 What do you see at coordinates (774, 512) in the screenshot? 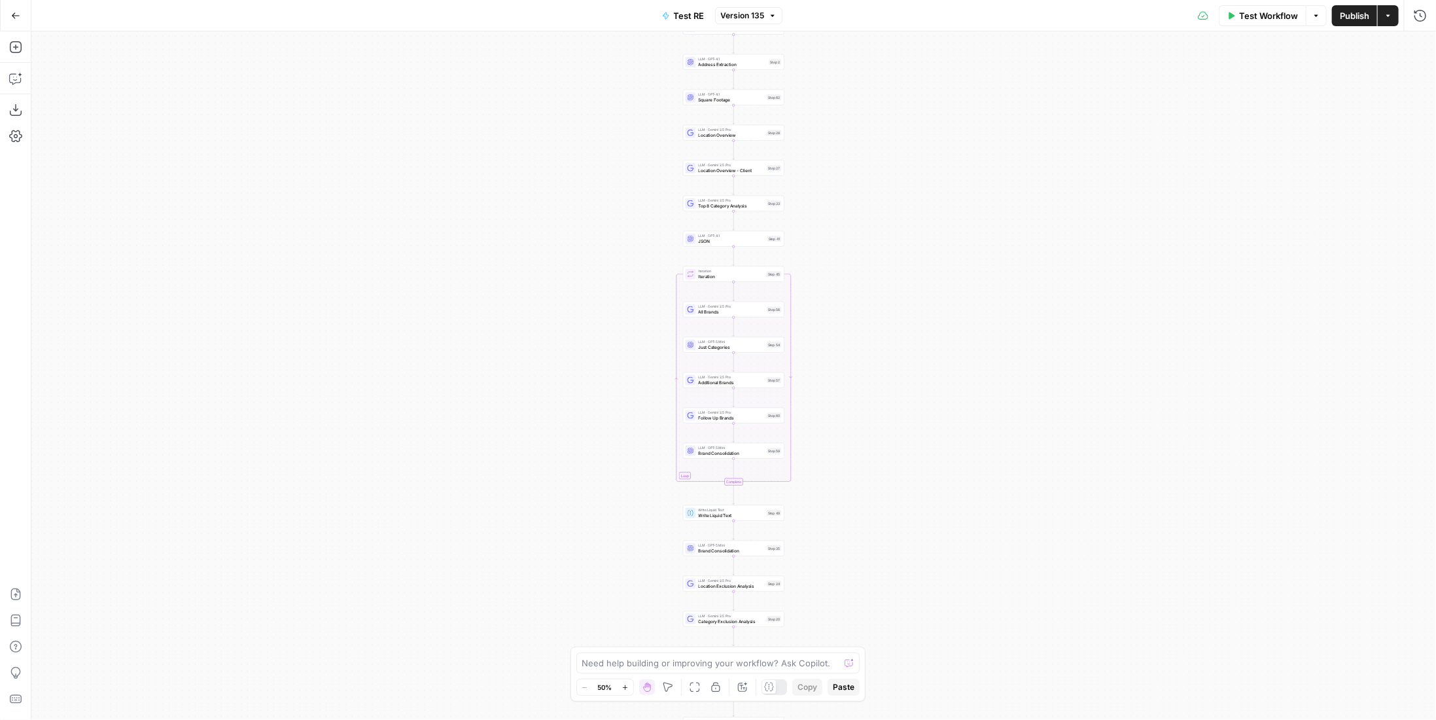
I see `div: Step 49` at bounding box center [774, 512].